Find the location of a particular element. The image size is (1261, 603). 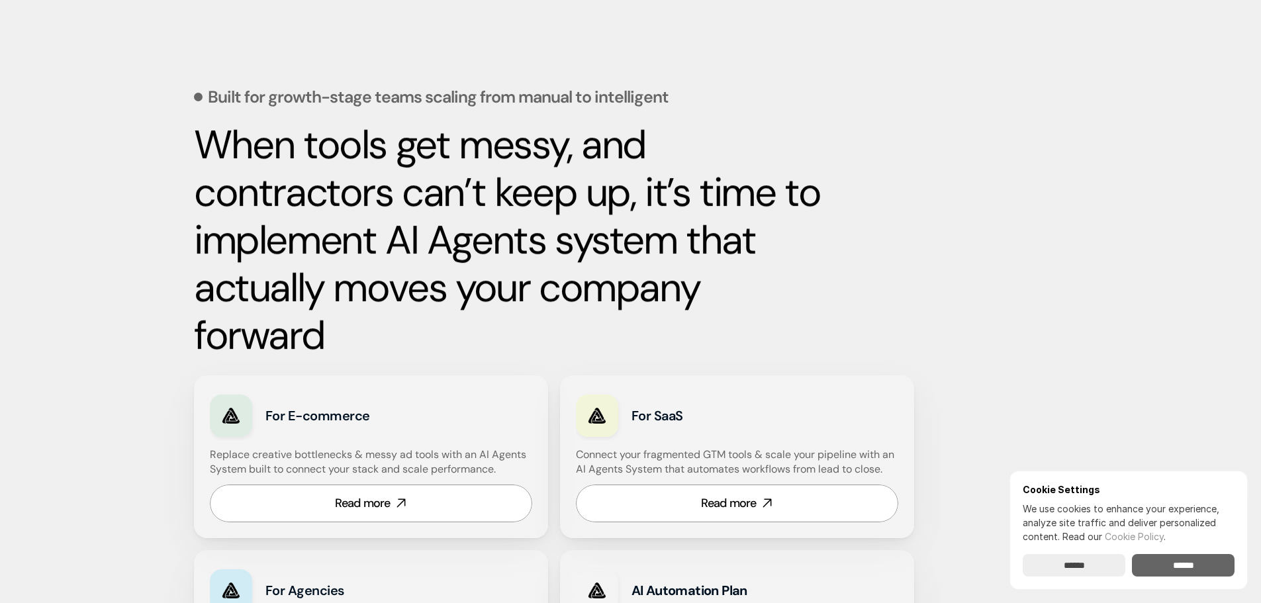

span: Read our . is located at coordinates (1114, 536).